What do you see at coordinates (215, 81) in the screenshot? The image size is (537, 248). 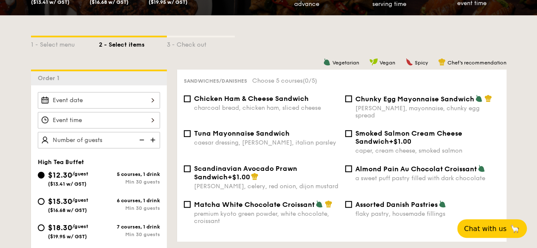 I see `span: Sandwiches/Danishes` at bounding box center [215, 81].